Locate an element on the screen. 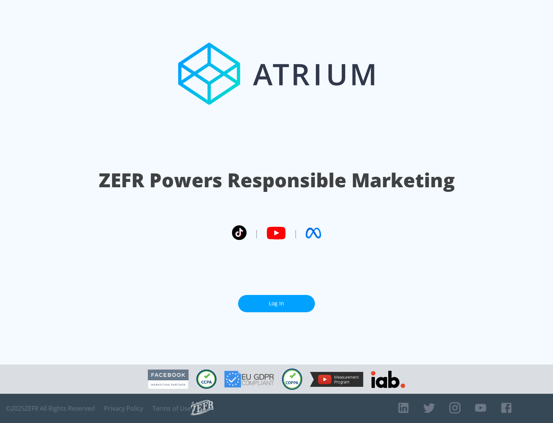 The height and width of the screenshot is (423, 553). a: Privacy Policy is located at coordinates (124, 408).